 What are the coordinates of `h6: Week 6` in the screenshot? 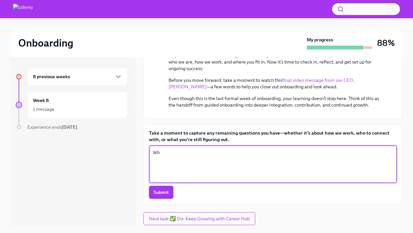 It's located at (41, 100).